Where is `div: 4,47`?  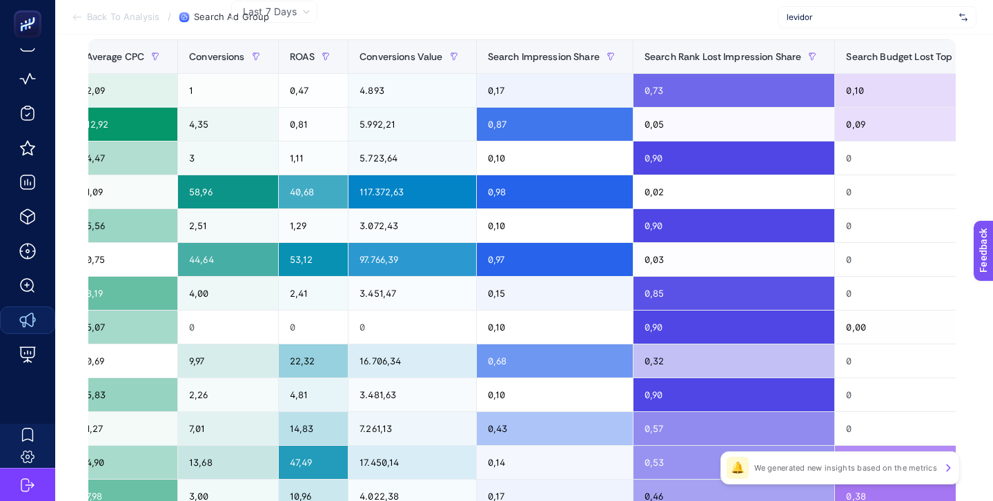 div: 4,47 is located at coordinates (126, 158).